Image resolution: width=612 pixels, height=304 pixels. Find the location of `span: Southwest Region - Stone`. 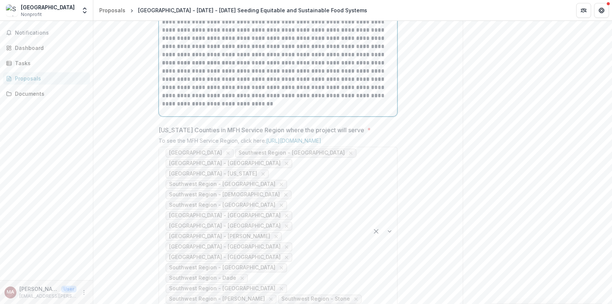

span: Southwest Region - Stone is located at coordinates (316, 299).